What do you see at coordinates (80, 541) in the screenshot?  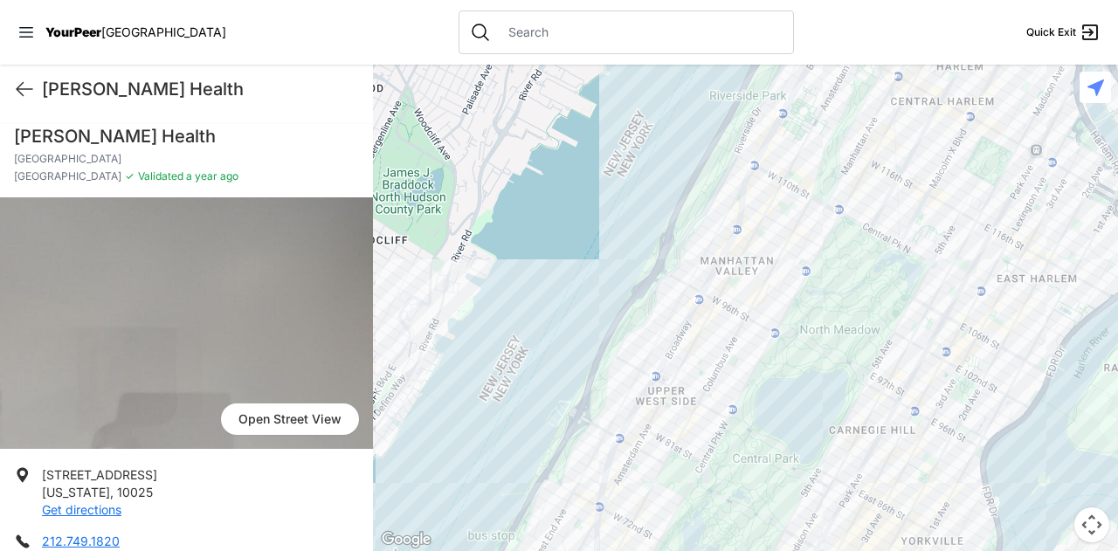 I see `a: 212.749.1820` at bounding box center [80, 541].